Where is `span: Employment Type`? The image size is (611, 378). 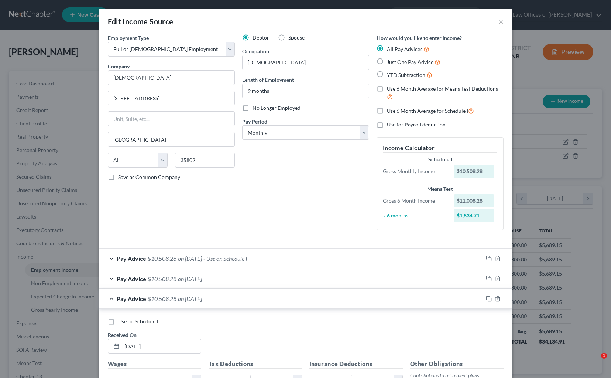
span: Employment Type is located at coordinates (128, 38).